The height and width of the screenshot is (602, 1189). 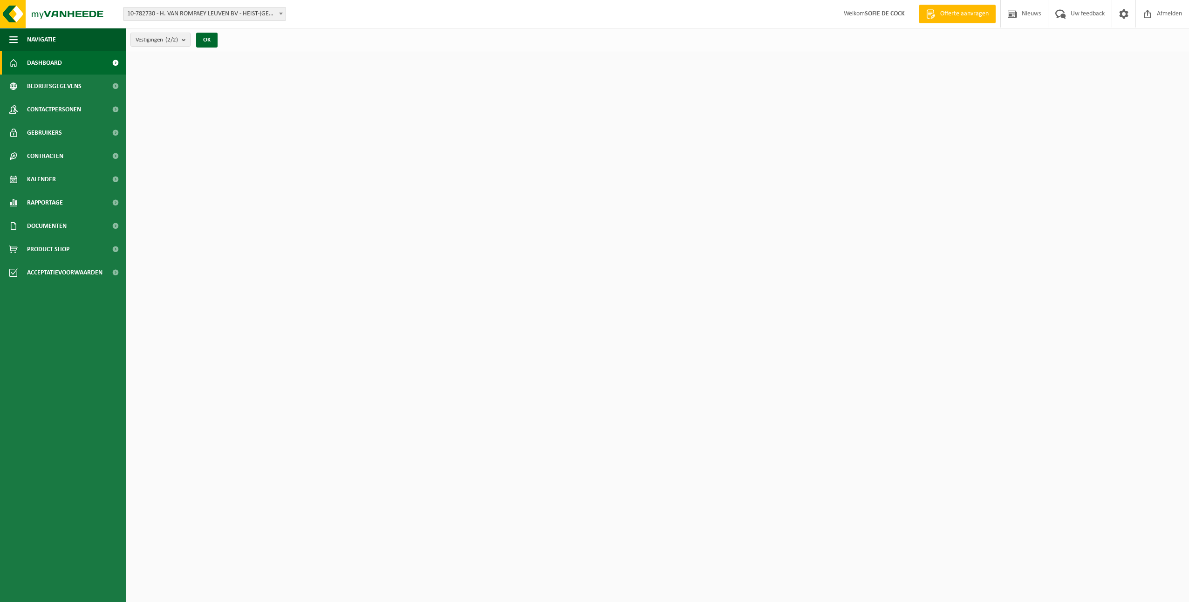 I want to click on span: Contracten, so click(x=45, y=156).